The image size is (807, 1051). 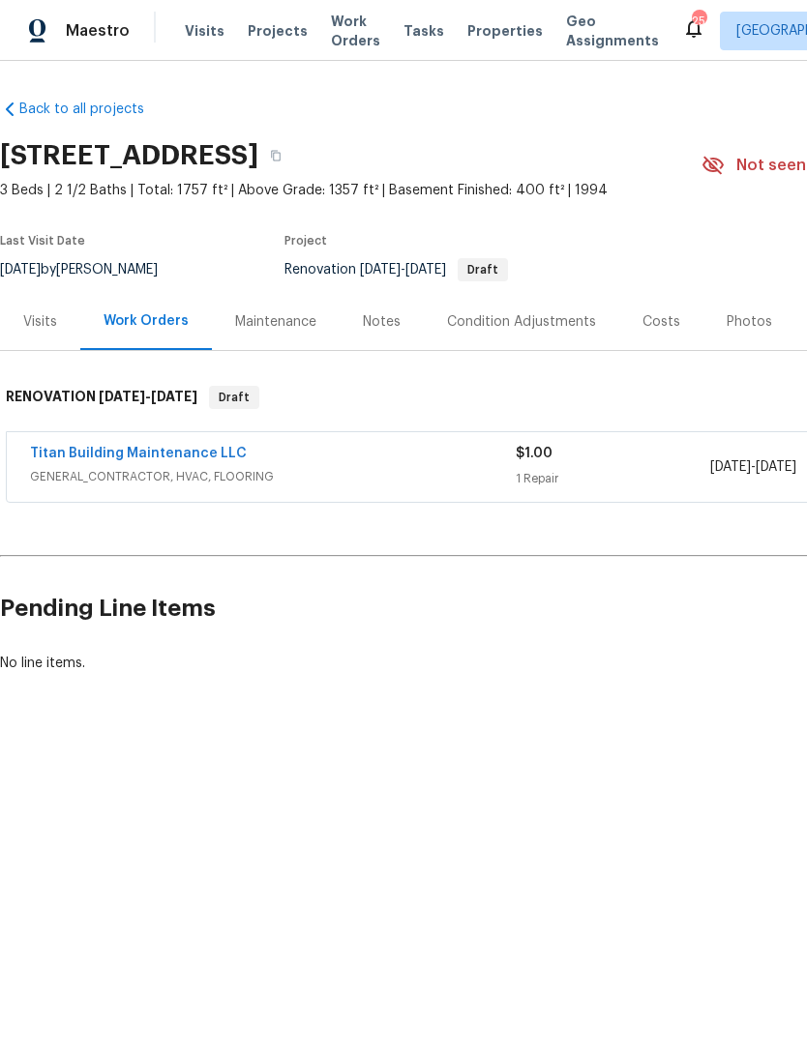 What do you see at coordinates (98, 31) in the screenshot?
I see `span: Maestro` at bounding box center [98, 31].